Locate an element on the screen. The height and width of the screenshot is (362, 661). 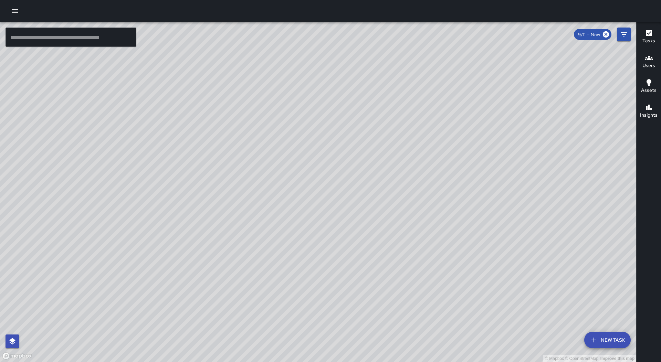
span: 9/11 — Now is located at coordinates (589, 34).